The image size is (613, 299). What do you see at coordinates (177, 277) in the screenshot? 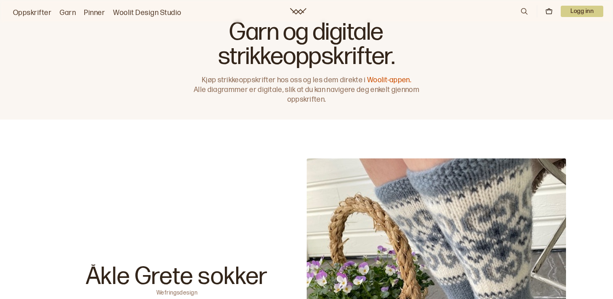
I see `p: Åkle Grete sokker` at bounding box center [177, 277].